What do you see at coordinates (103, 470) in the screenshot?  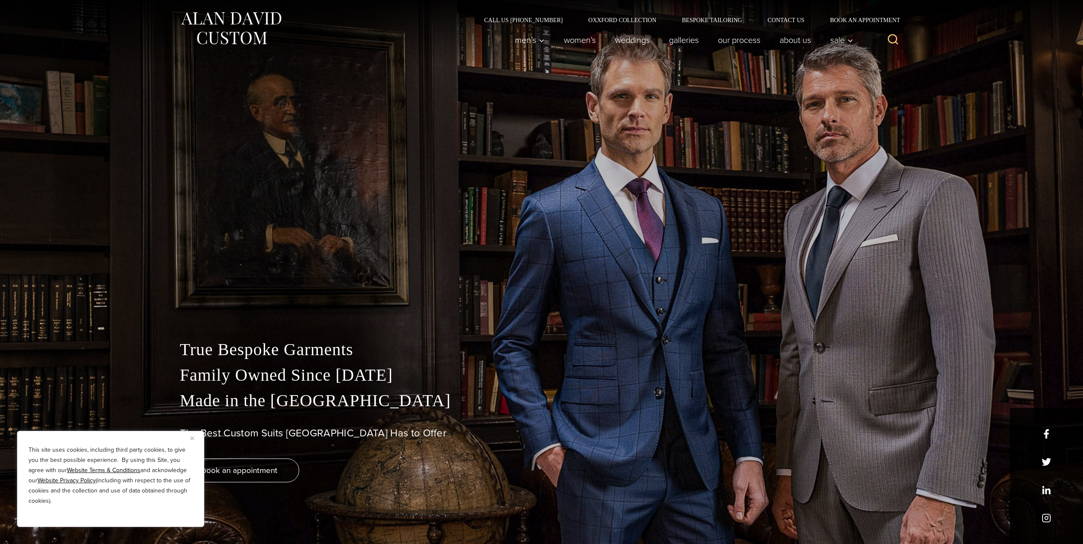 I see `u: Website Terms & Conditions` at bounding box center [103, 470].